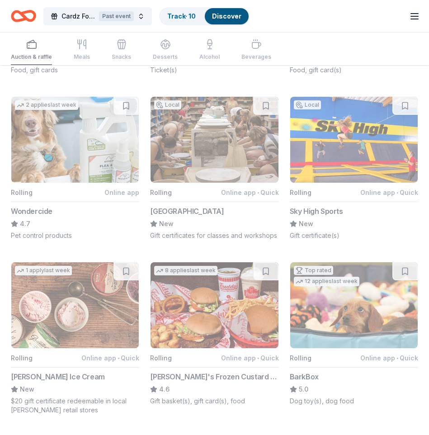  I want to click on a: Discover, so click(227, 16).